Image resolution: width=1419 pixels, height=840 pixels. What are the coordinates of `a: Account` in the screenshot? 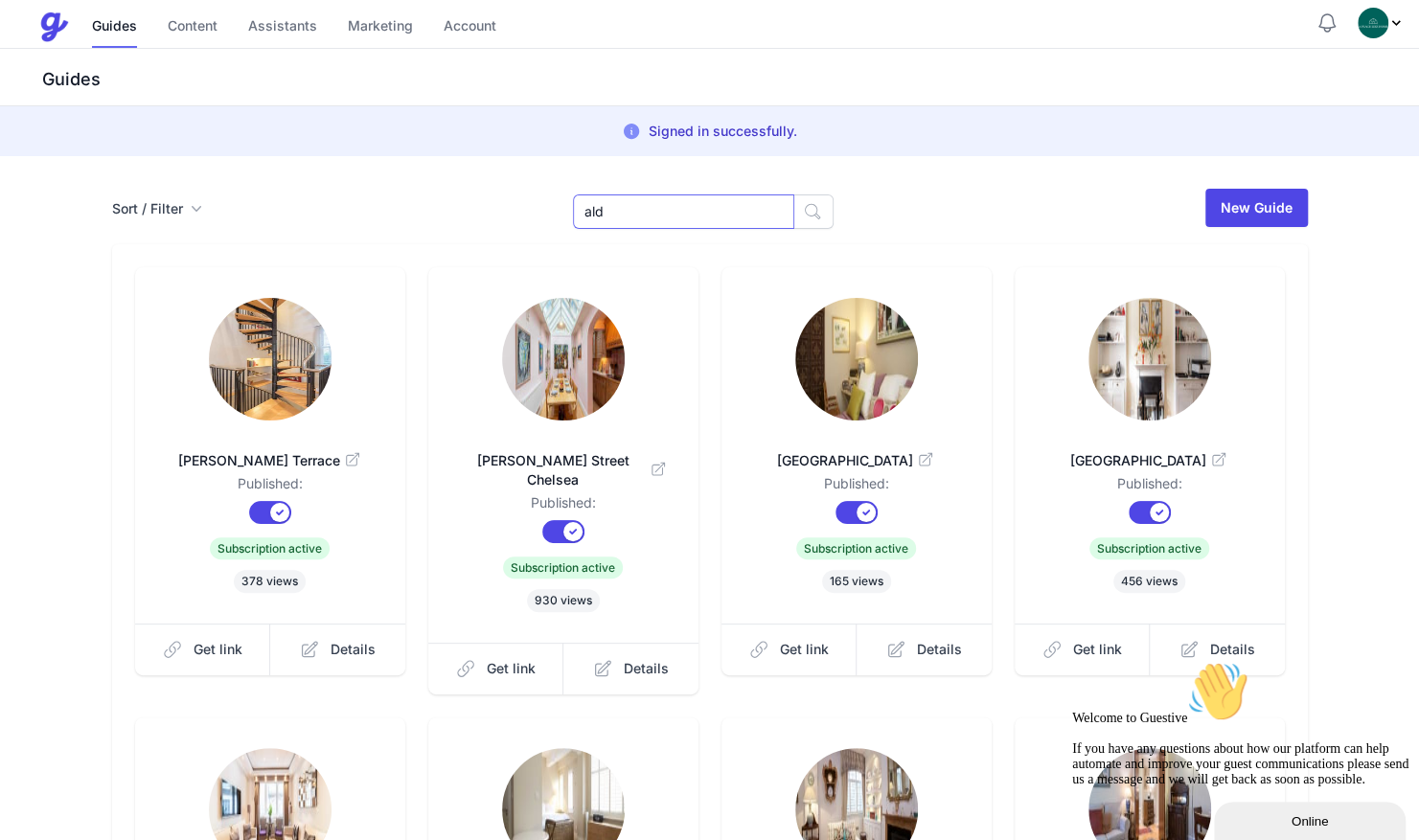 It's located at (470, 27).